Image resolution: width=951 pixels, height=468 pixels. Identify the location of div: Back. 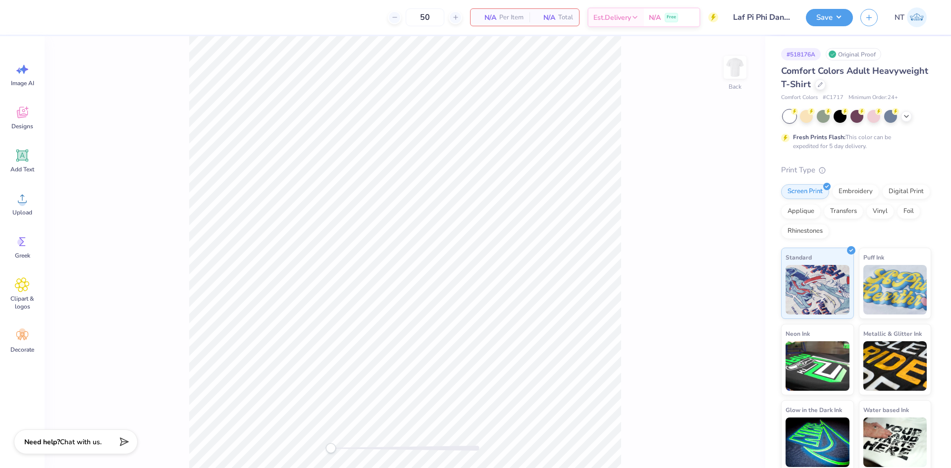
(735, 87).